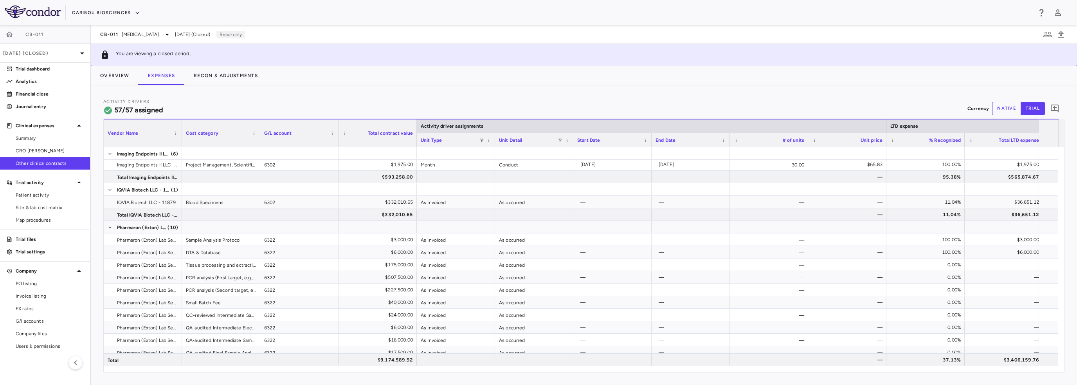 The image size is (1077, 385). Describe the element at coordinates (1006, 360) in the screenshot. I see `div: $3,406,159.76` at that location.